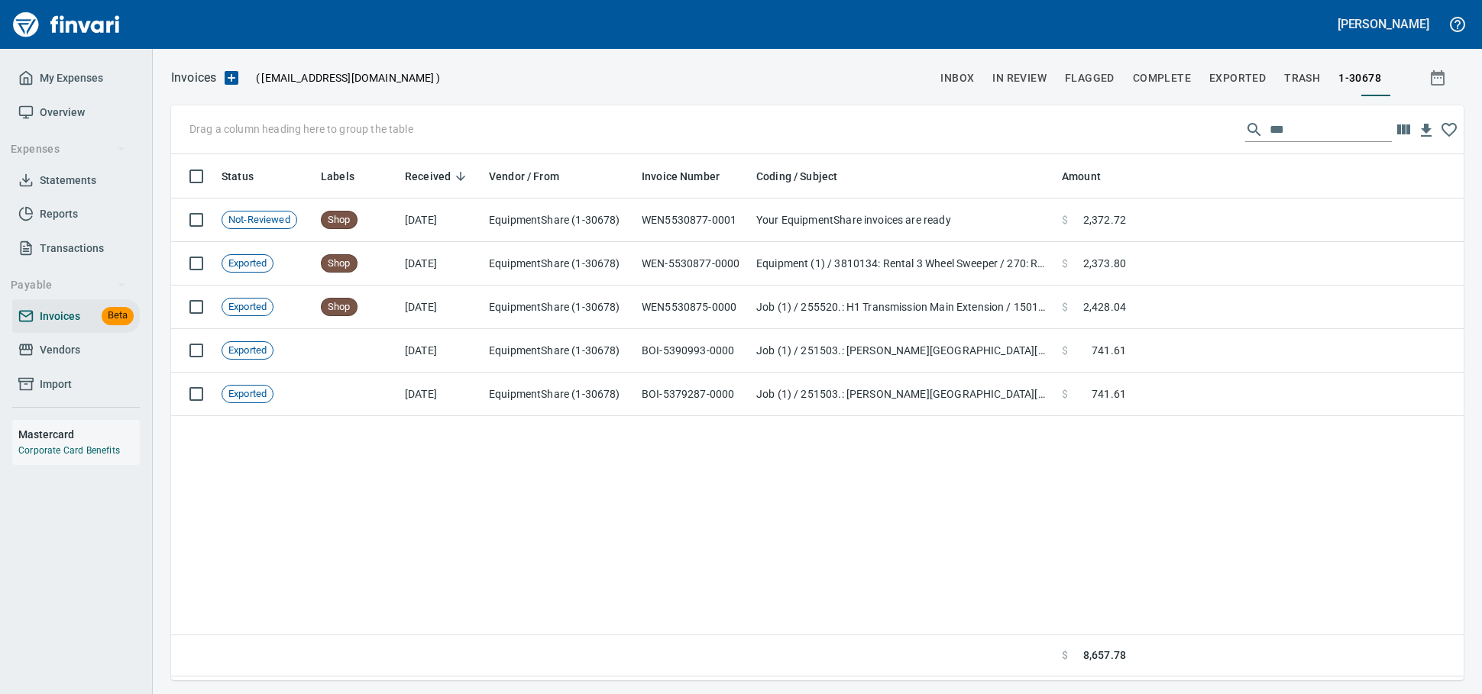 This screenshot has width=1482, height=694. What do you see at coordinates (1449, 130) in the screenshot?
I see `button: Click to remember these column choices` at bounding box center [1449, 130].